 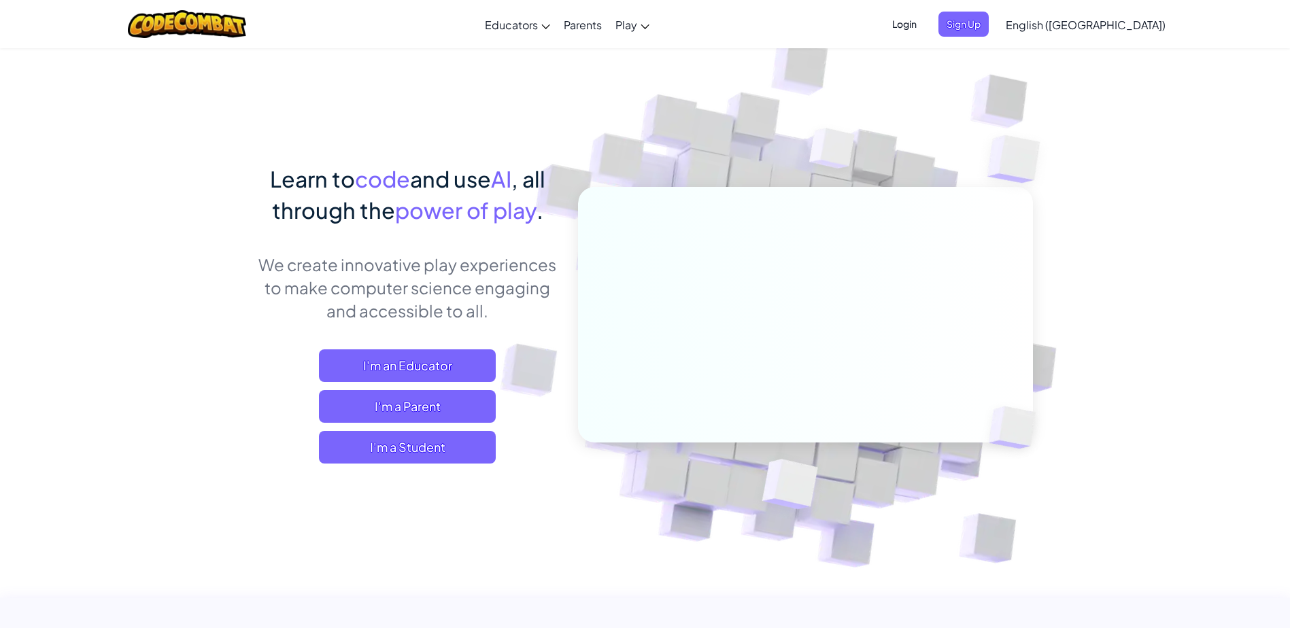 I want to click on p: We create innovative play experiences to make computer science engaging and accessible to all., so click(x=407, y=288).